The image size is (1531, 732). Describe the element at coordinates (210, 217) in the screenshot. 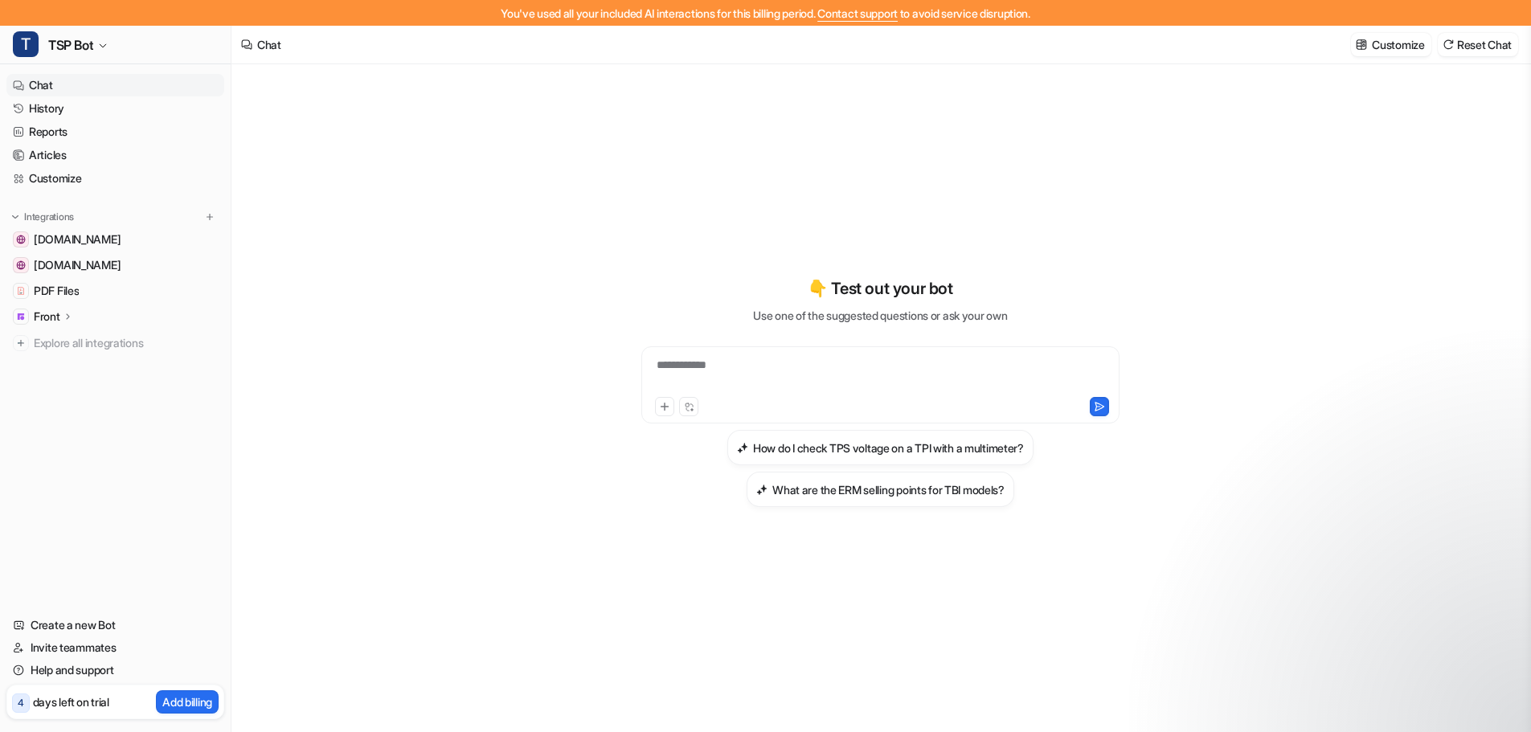

I see `img: menu_add.svg` at that location.